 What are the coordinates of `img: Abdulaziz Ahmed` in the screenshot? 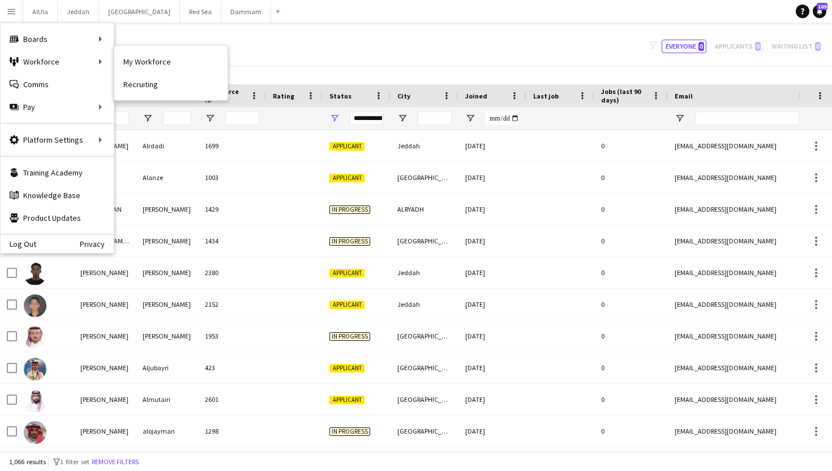 It's located at (35, 306).